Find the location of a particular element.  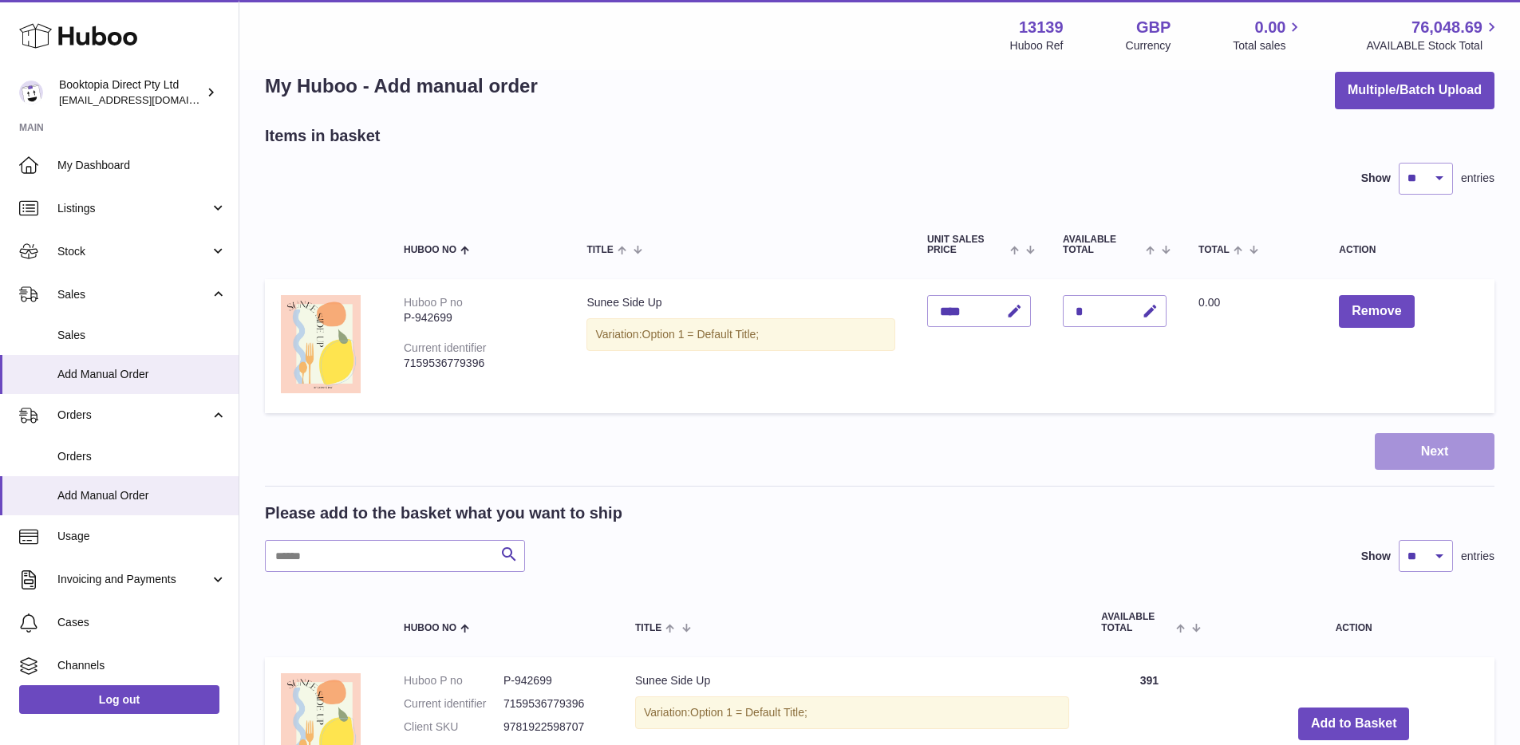

button: Add to Basket is located at coordinates (1354, 724).